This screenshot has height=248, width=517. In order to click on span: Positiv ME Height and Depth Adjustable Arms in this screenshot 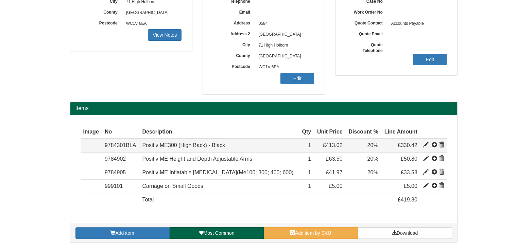, I will do `click(197, 159)`.